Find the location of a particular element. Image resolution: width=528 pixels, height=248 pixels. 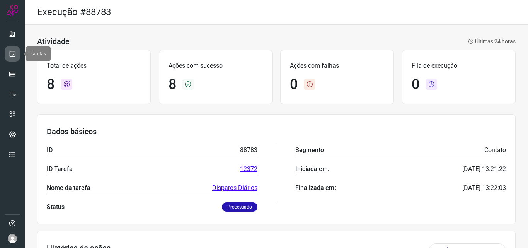

p: Finalizada em: is located at coordinates (315, 188).